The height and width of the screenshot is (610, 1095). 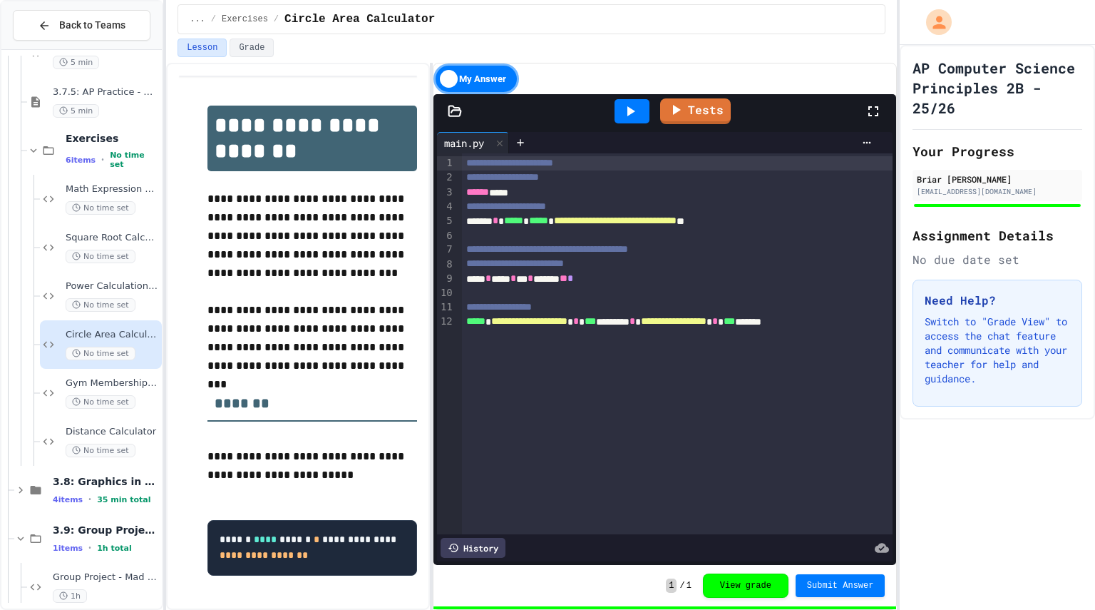 I want to click on span: 6 items, so click(x=81, y=160).